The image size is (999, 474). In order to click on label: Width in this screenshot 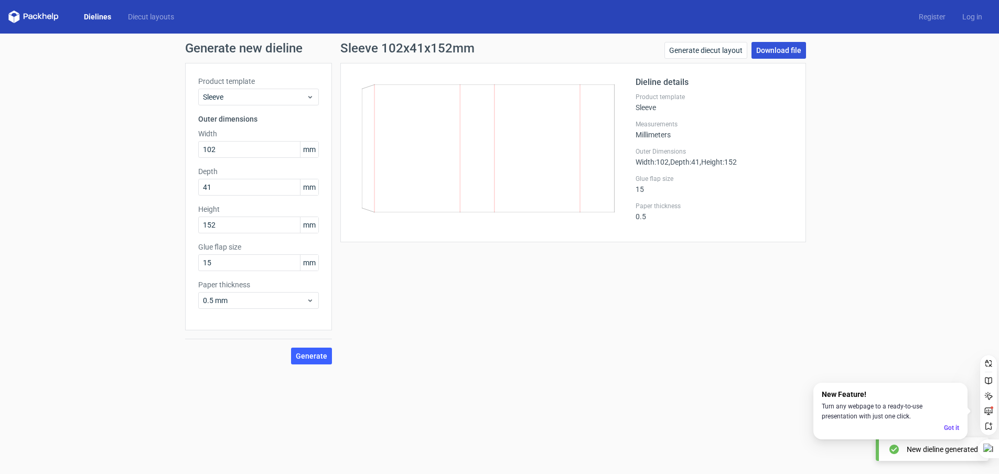, I will do `click(259, 134)`.